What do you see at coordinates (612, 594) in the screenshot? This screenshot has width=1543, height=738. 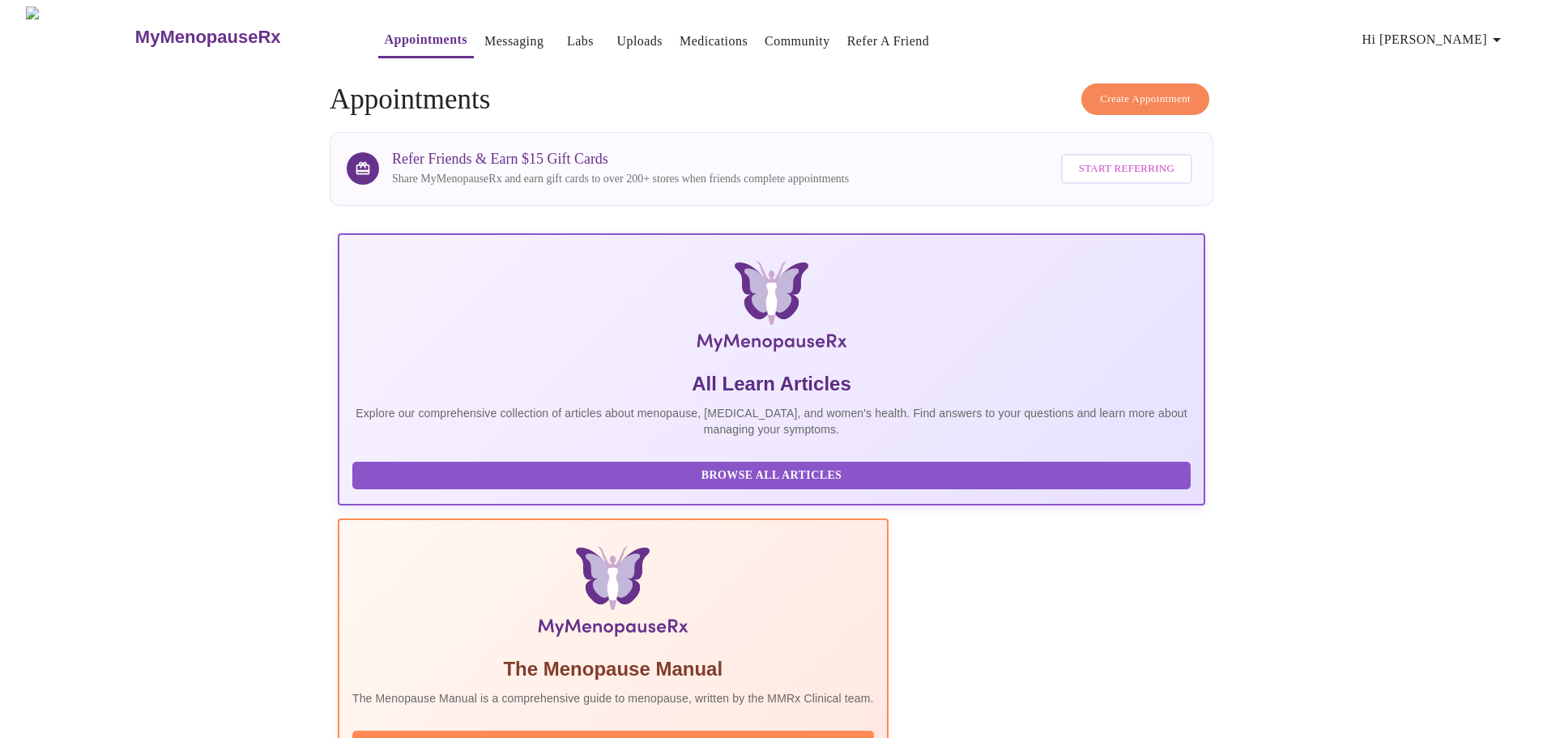 I see `img: Menopause Manual` at bounding box center [612, 594].